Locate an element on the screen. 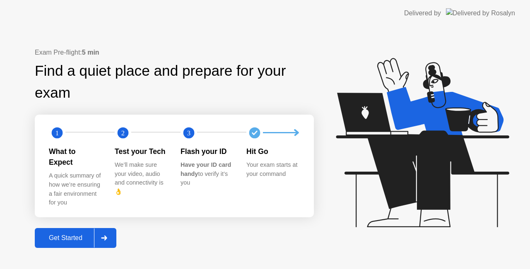  text: 1 is located at coordinates (57, 133).